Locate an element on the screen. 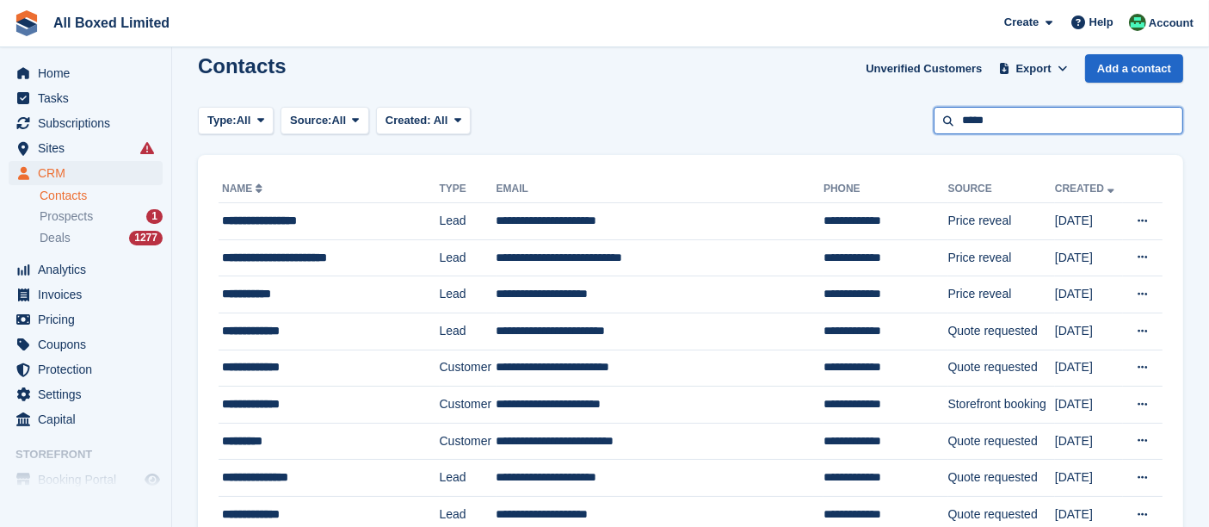 Image resolution: width=1209 pixels, height=527 pixels. button: Source: All is located at coordinates (324, 120).